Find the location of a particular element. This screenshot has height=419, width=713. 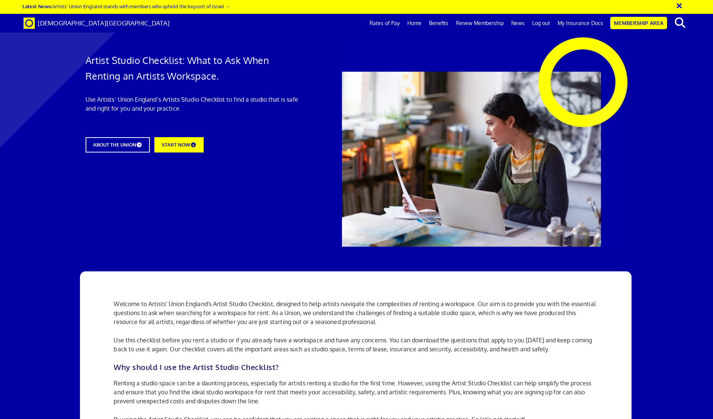

strong: Latest News: is located at coordinates (37, 6).